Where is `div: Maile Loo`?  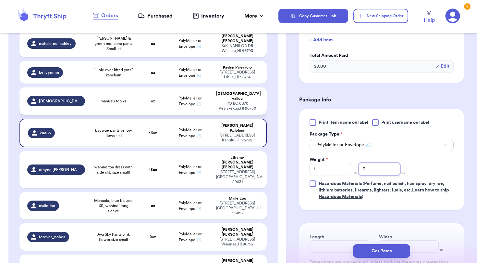 div: Maile Loo is located at coordinates (237, 198).